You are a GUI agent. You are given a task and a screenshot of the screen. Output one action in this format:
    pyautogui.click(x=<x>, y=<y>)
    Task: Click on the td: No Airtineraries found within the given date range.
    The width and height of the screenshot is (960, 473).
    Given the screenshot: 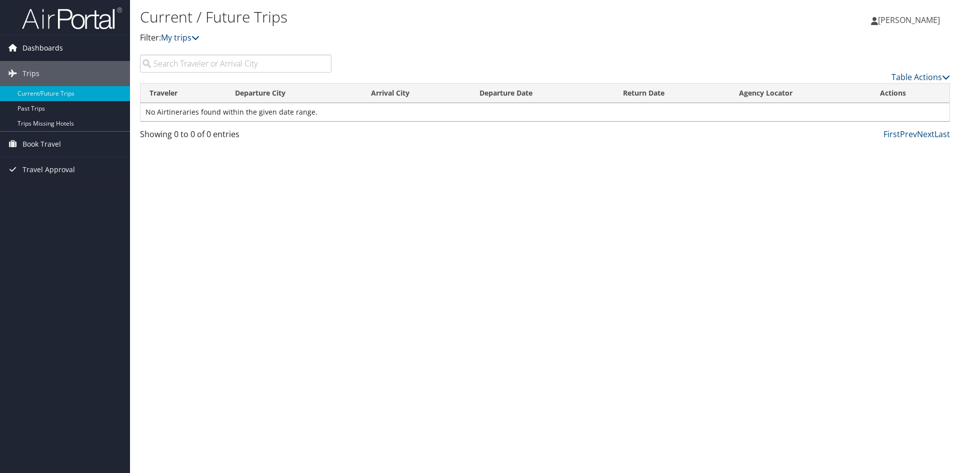 What is the action you would take?
    pyautogui.click(x=545, y=112)
    